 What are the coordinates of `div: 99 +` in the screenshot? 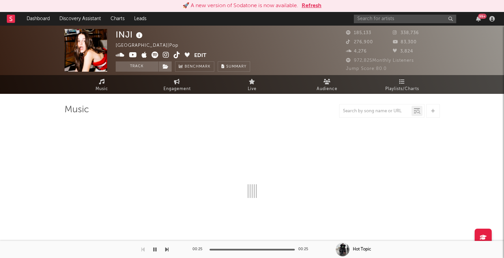 It's located at (482, 16).